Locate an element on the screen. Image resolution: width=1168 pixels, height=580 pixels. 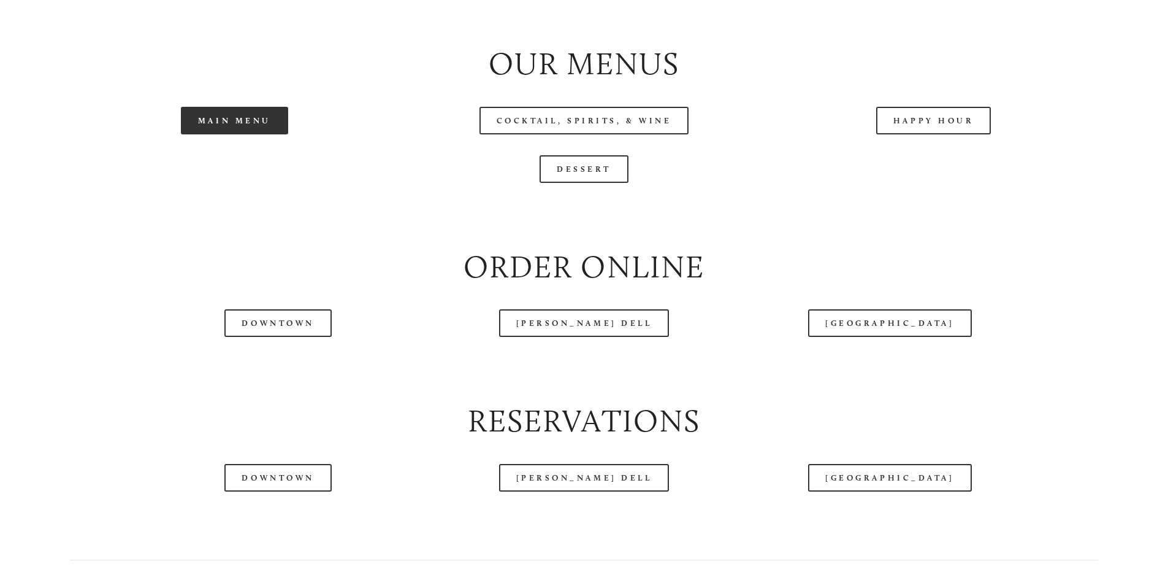
h2: Reservations is located at coordinates (584, 421).